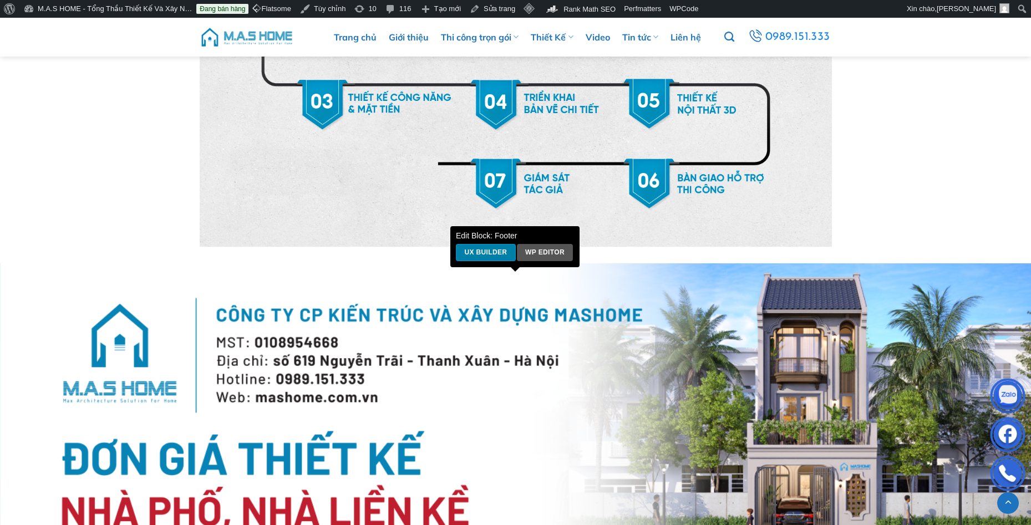 The width and height of the screenshot is (1031, 525). What do you see at coordinates (598, 37) in the screenshot?
I see `a: Video` at bounding box center [598, 37].